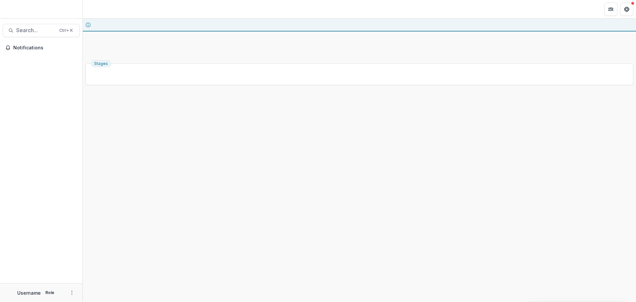  I want to click on span: Stages, so click(101, 64).